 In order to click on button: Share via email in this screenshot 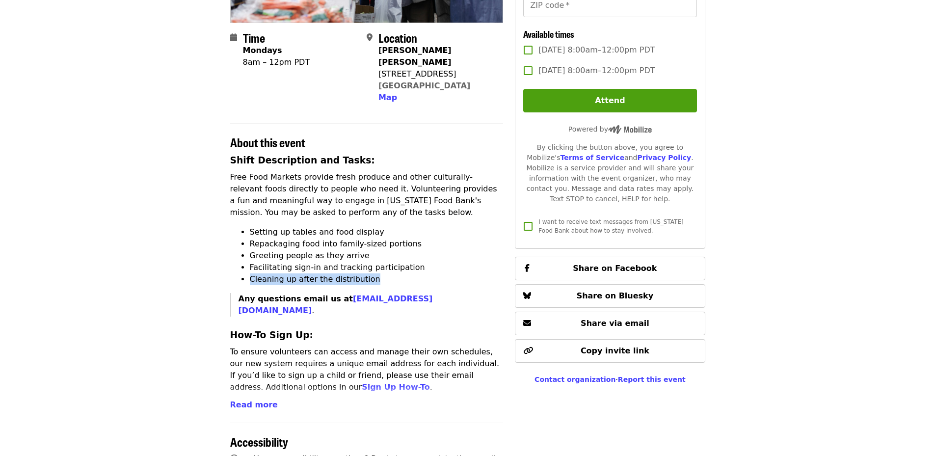, I will do `click(610, 324)`.